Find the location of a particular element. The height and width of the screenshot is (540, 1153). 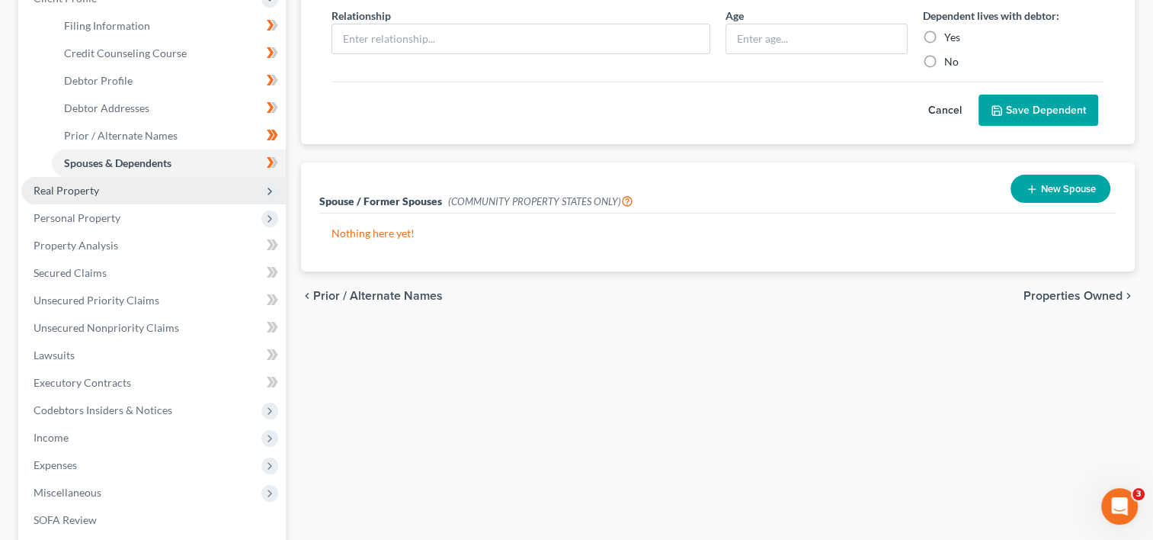

span: Debtor Addresses is located at coordinates (107, 107).